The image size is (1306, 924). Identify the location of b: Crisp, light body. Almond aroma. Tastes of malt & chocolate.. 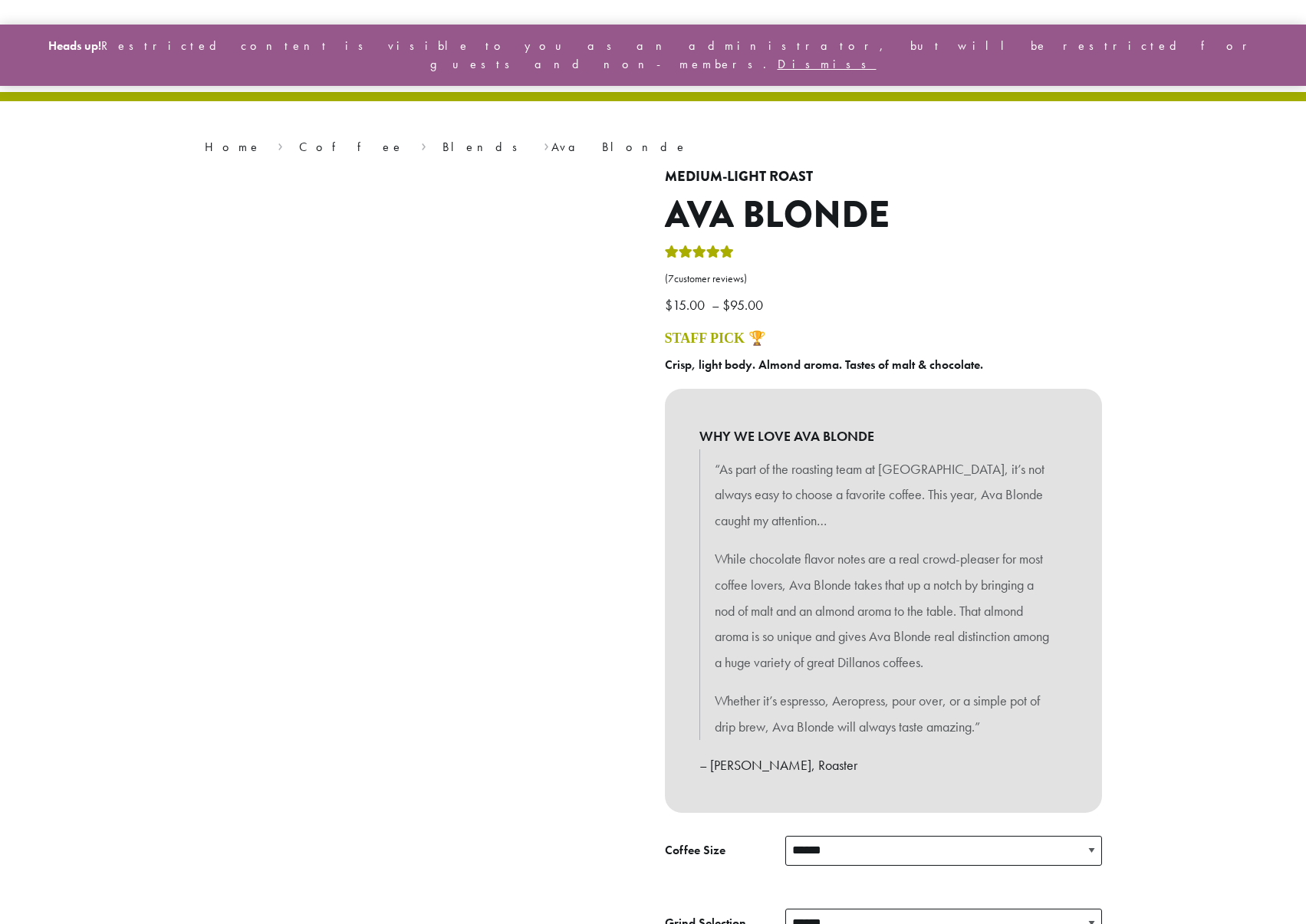
(824, 364).